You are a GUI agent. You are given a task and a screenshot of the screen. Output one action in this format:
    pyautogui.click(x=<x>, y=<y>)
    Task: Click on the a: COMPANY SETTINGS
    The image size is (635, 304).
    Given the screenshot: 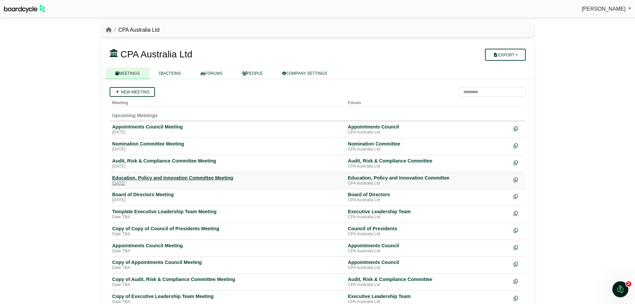 What is the action you would take?
    pyautogui.click(x=305, y=73)
    